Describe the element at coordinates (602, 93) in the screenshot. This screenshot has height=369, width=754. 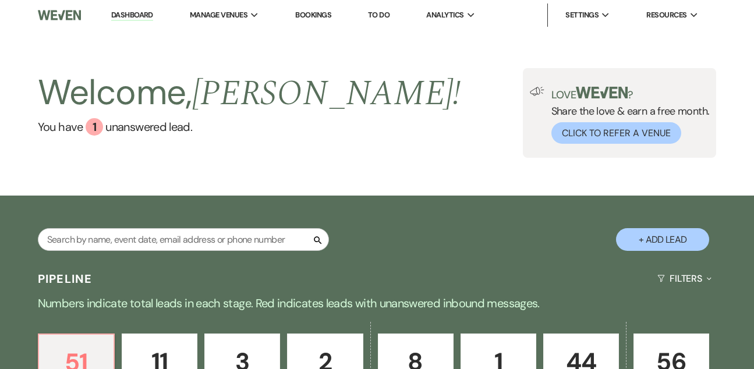
I see `img: weven-logo-green.svg` at that location.